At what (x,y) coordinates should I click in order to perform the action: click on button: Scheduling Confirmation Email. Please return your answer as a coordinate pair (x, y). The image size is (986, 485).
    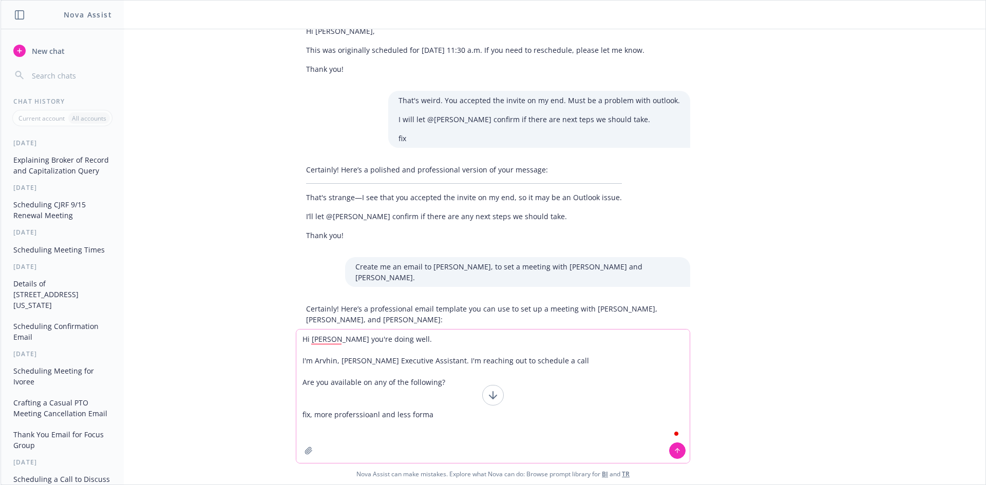
    Looking at the image, I should click on (62, 332).